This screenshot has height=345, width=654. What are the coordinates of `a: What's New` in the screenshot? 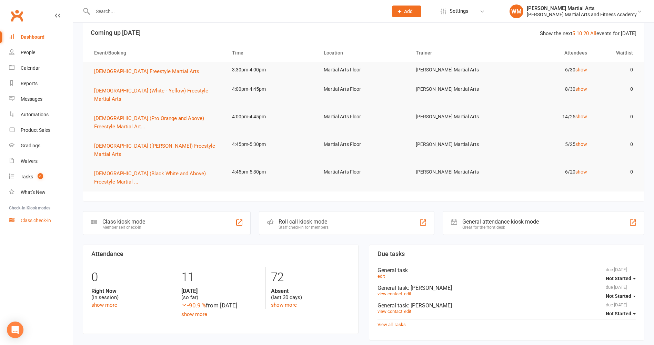 It's located at (41, 192).